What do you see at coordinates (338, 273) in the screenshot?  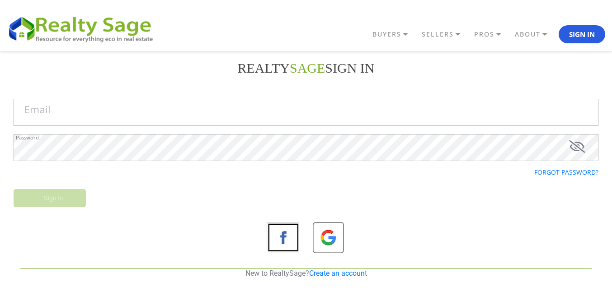 I see `a: Create an account` at bounding box center [338, 273].